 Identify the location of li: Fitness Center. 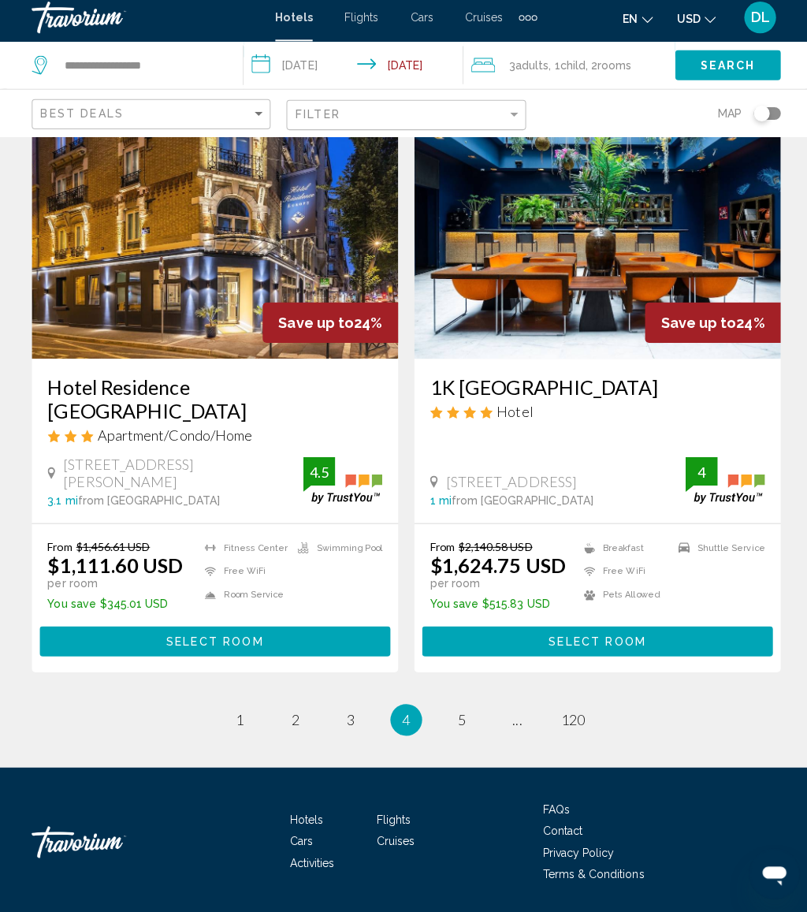
(241, 550).